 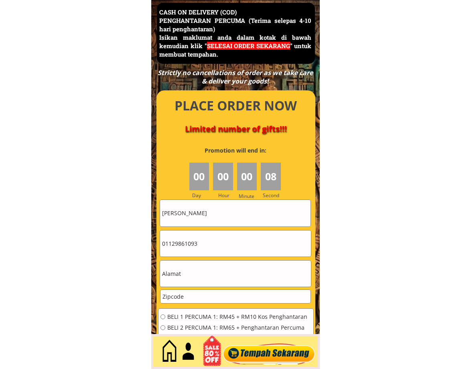 I want to click on h3: Promotion will end in:, so click(x=236, y=151).